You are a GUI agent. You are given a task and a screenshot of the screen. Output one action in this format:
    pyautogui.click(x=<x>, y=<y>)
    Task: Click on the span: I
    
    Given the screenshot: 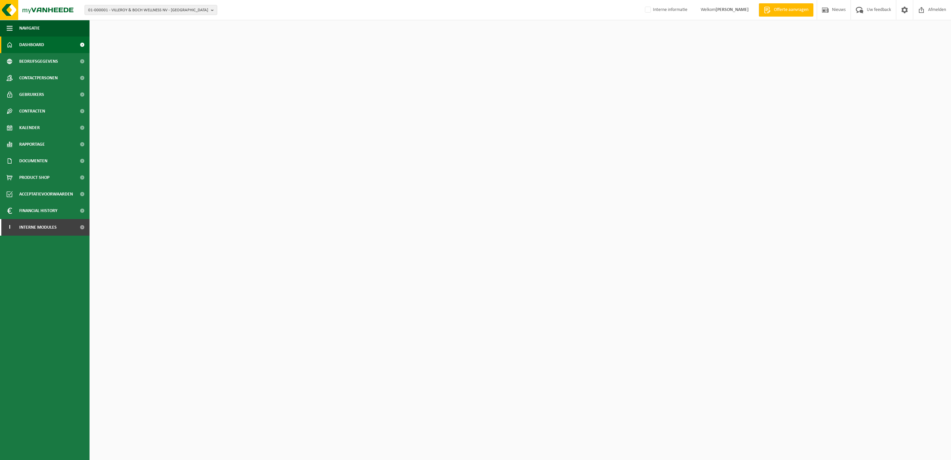 What is the action you would take?
    pyautogui.click(x=10, y=227)
    